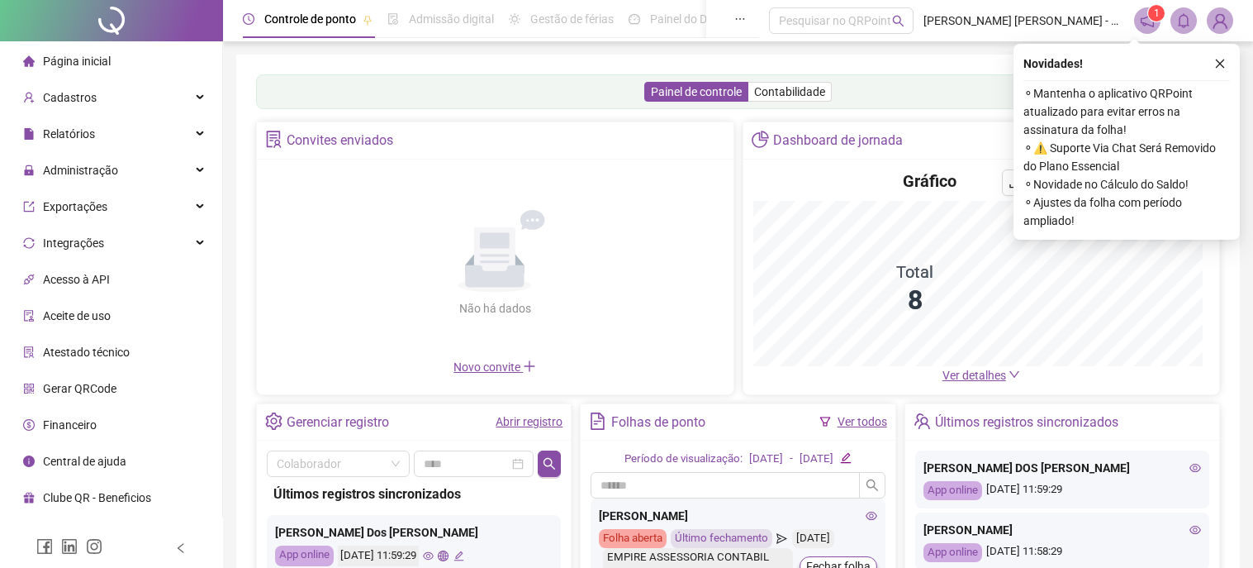 The height and width of the screenshot is (568, 1253). Describe the element at coordinates (930, 181) in the screenshot. I see `h4: Gráfico` at that location.